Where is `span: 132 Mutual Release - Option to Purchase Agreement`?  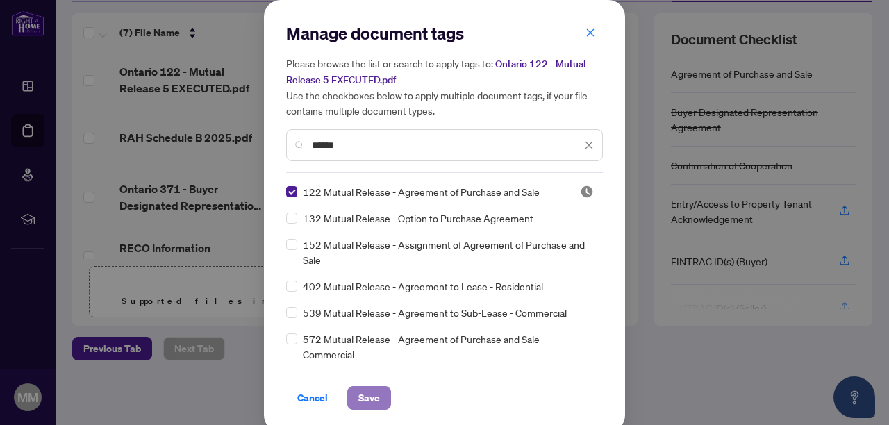
span: 132 Mutual Release - Option to Purchase Agreement is located at coordinates (418, 218).